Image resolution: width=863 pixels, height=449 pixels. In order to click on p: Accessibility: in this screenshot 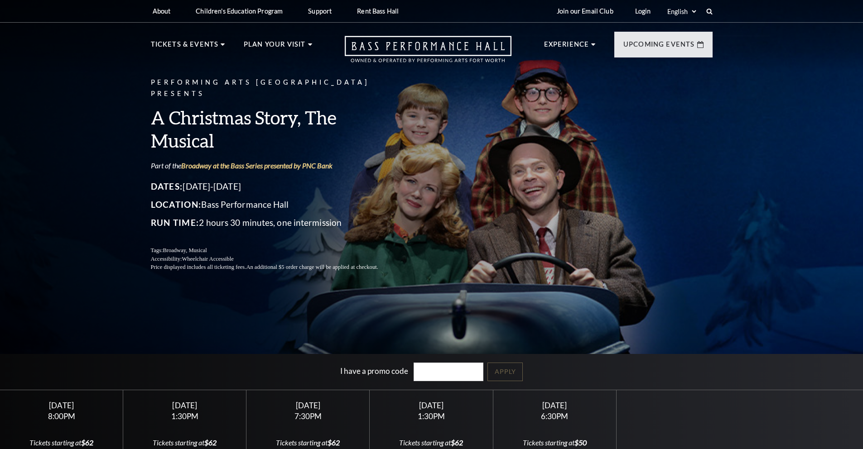, I will do `click(275, 259)`.